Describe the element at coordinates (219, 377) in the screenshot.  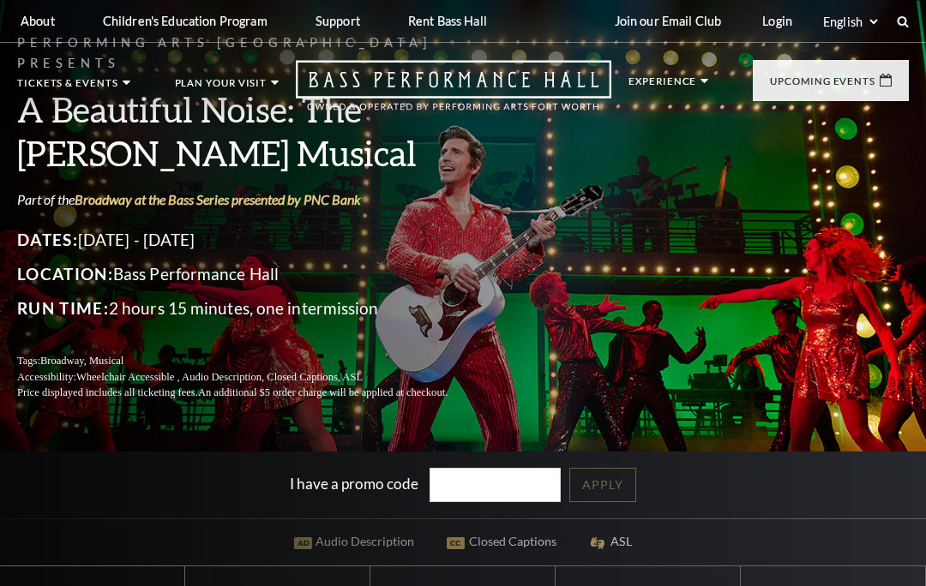
I see `span: Wheelchair Accessible , Audio Description, Closed Captions, ASL` at that location.